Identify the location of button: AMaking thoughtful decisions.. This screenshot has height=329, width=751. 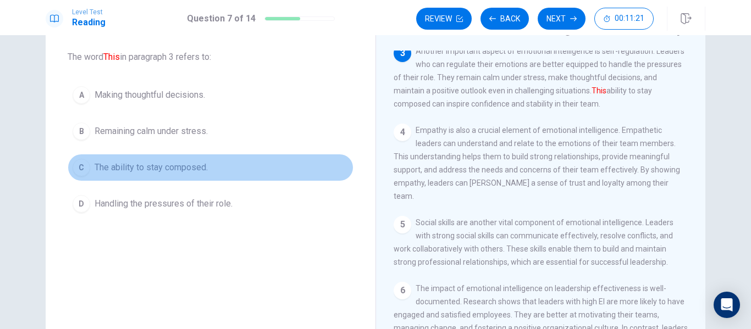
(211, 95).